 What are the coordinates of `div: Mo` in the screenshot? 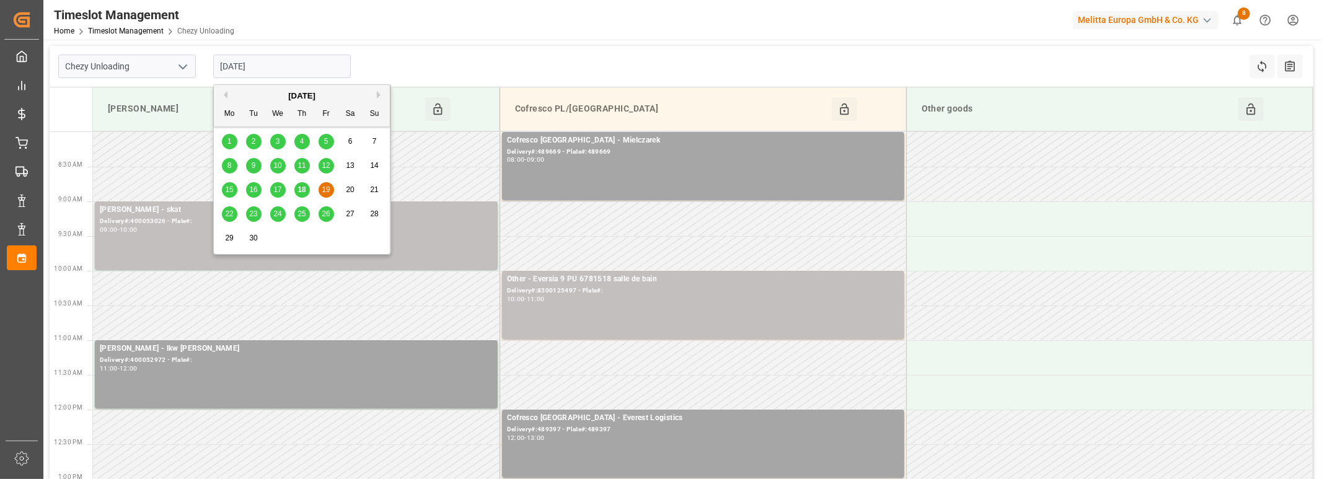 It's located at (229, 114).